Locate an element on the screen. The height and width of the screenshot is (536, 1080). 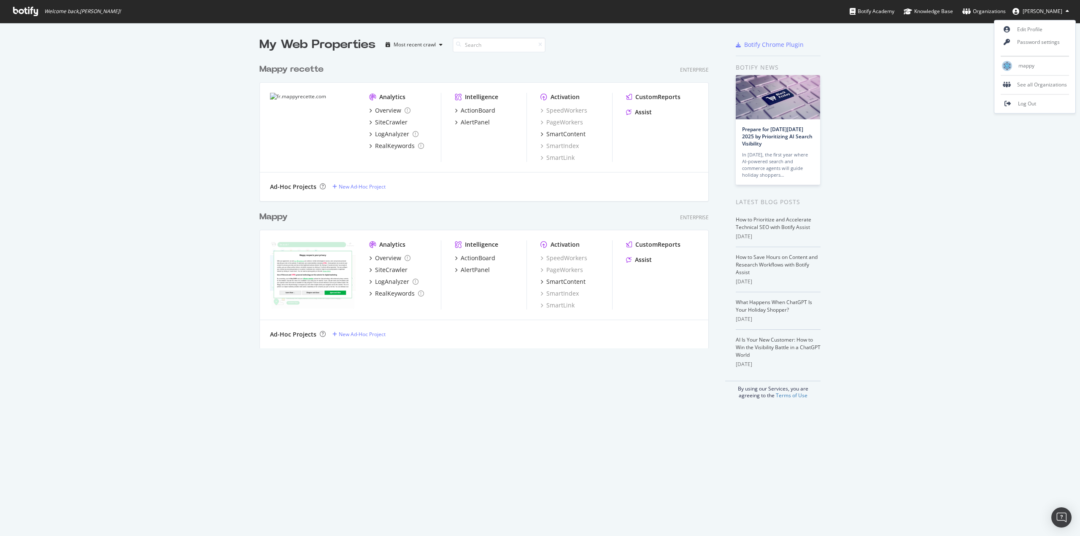
div: CustomReports is located at coordinates (658, 97).